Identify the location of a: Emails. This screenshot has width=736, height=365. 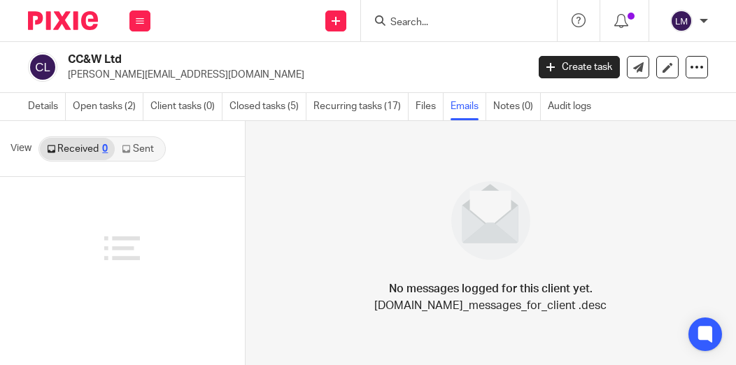
(468, 106).